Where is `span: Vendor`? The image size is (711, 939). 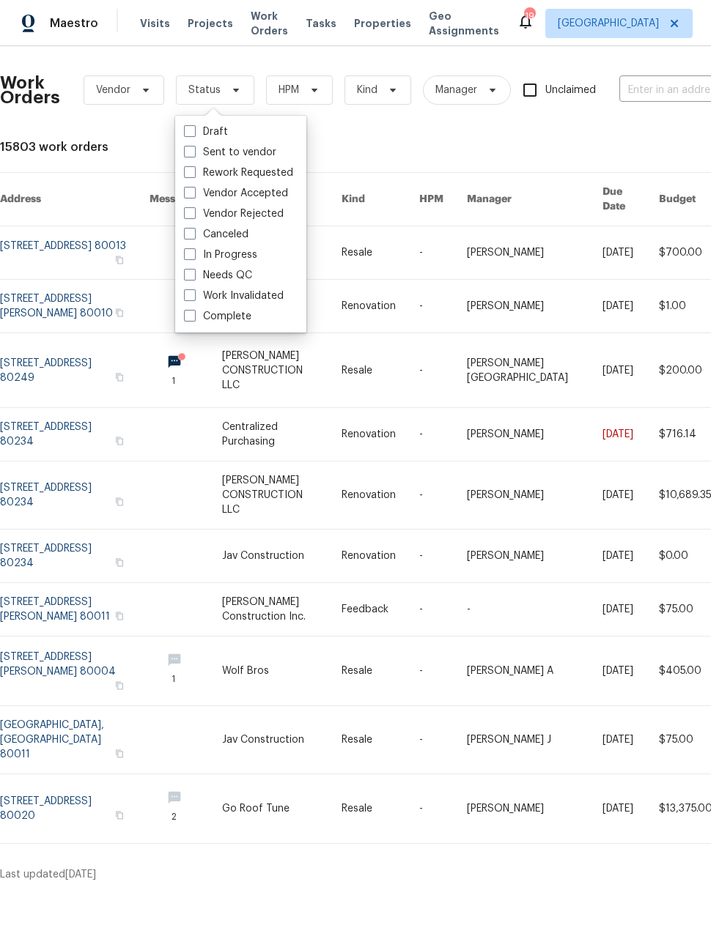
span: Vendor is located at coordinates (113, 90).